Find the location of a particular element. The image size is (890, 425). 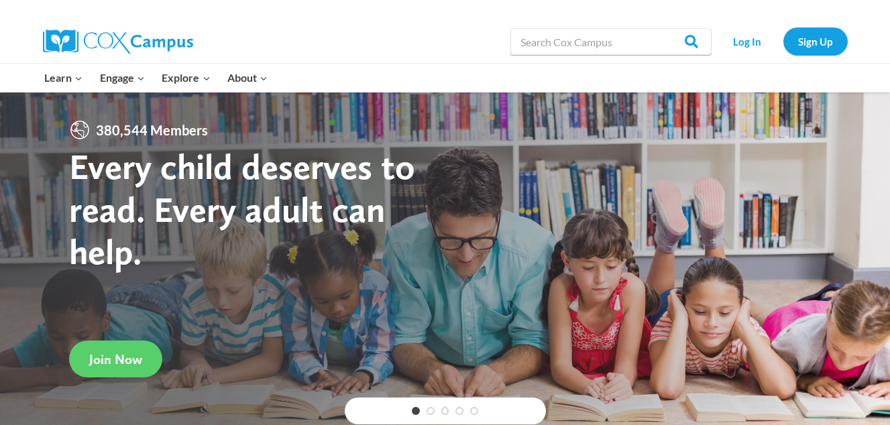

a: 5 is located at coordinates (474, 411).